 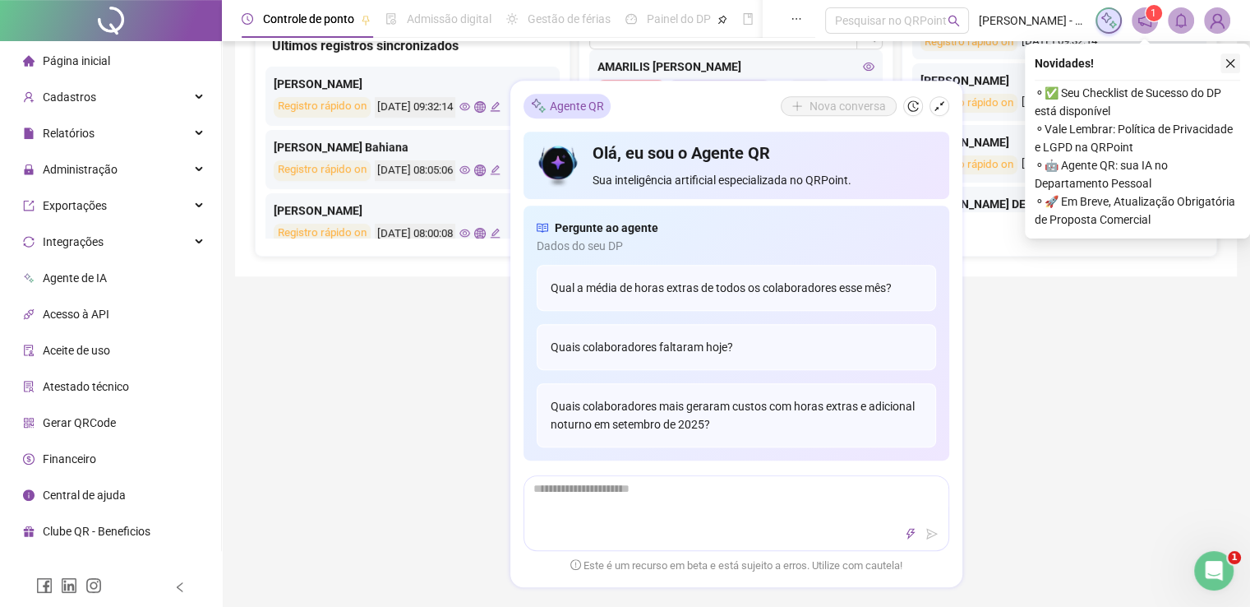 I want to click on span: Cadastros, so click(x=69, y=97).